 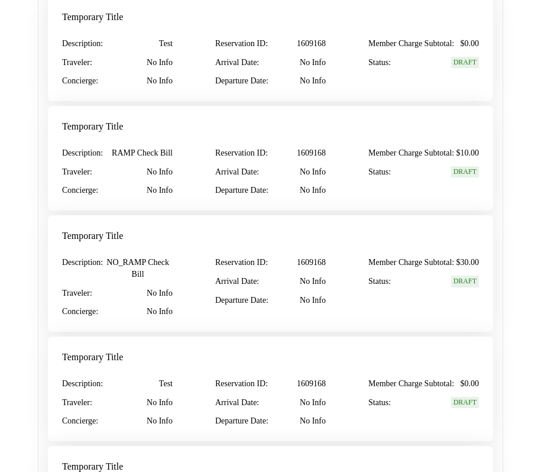 I want to click on span: $10.00, so click(x=467, y=153).